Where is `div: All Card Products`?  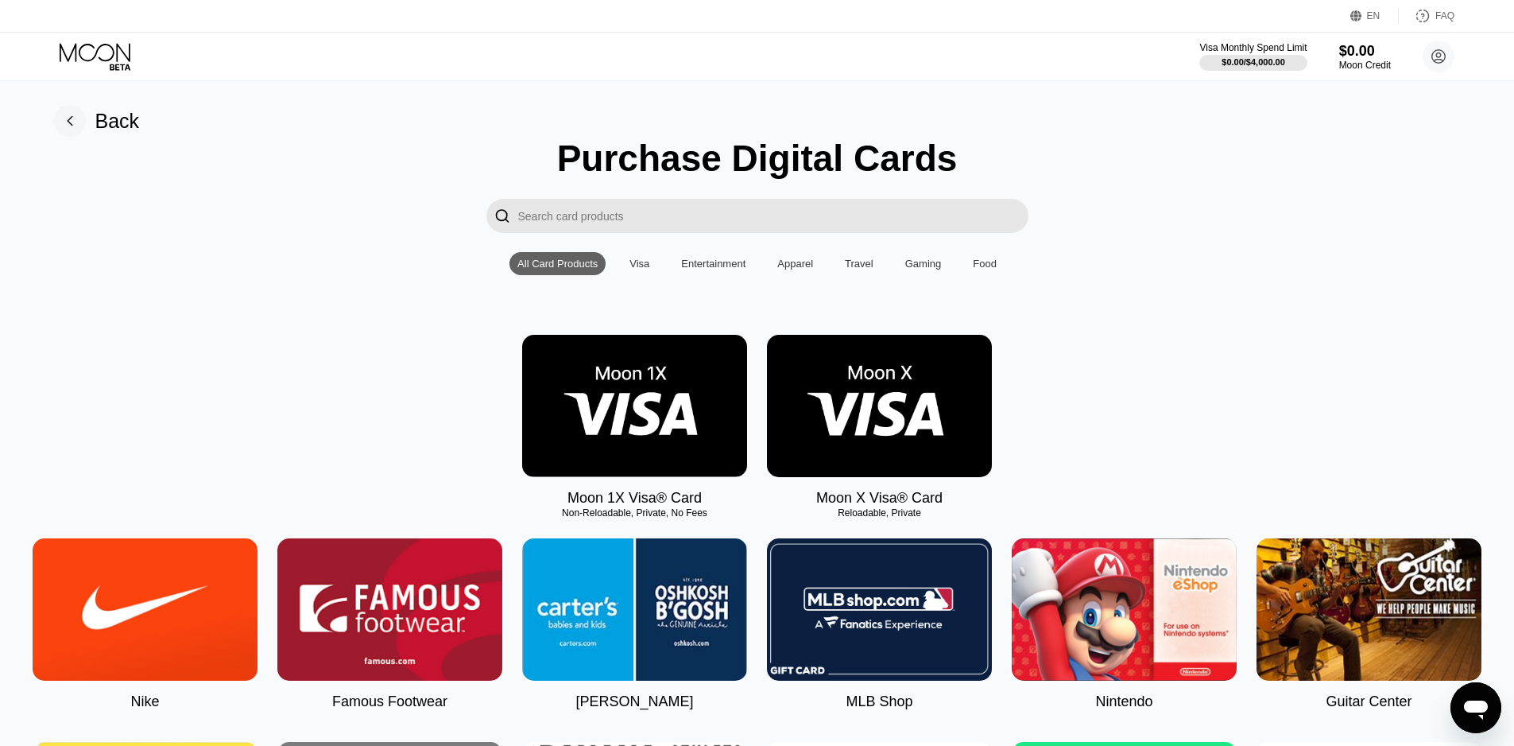 div: All Card Products is located at coordinates (557, 263).